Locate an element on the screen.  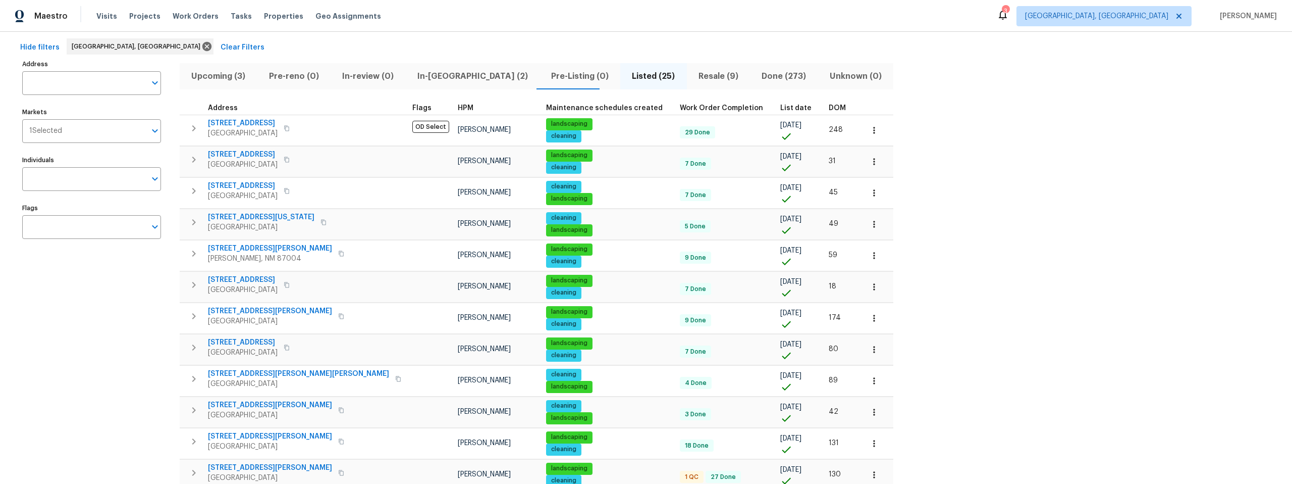
span: 4 Done is located at coordinates (696, 383).